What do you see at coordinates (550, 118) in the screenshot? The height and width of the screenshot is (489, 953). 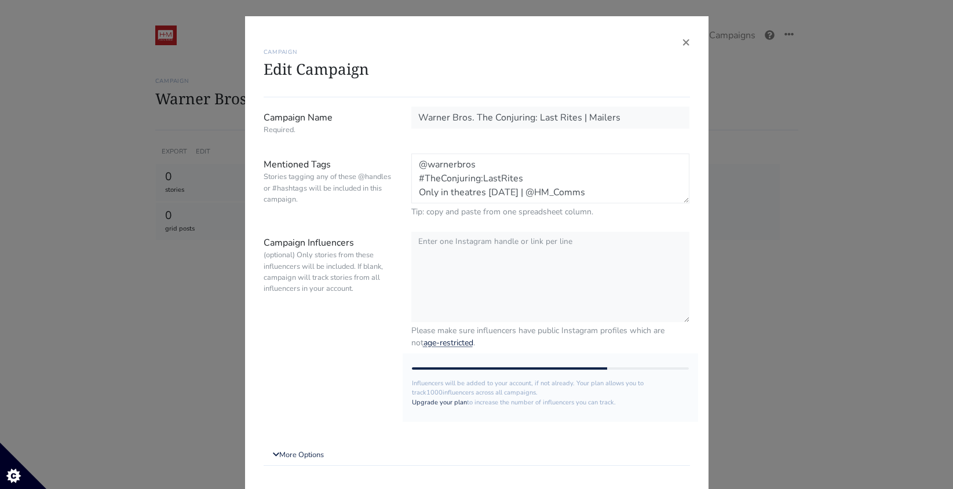 I see `input: Campaign Name` at bounding box center [550, 118].